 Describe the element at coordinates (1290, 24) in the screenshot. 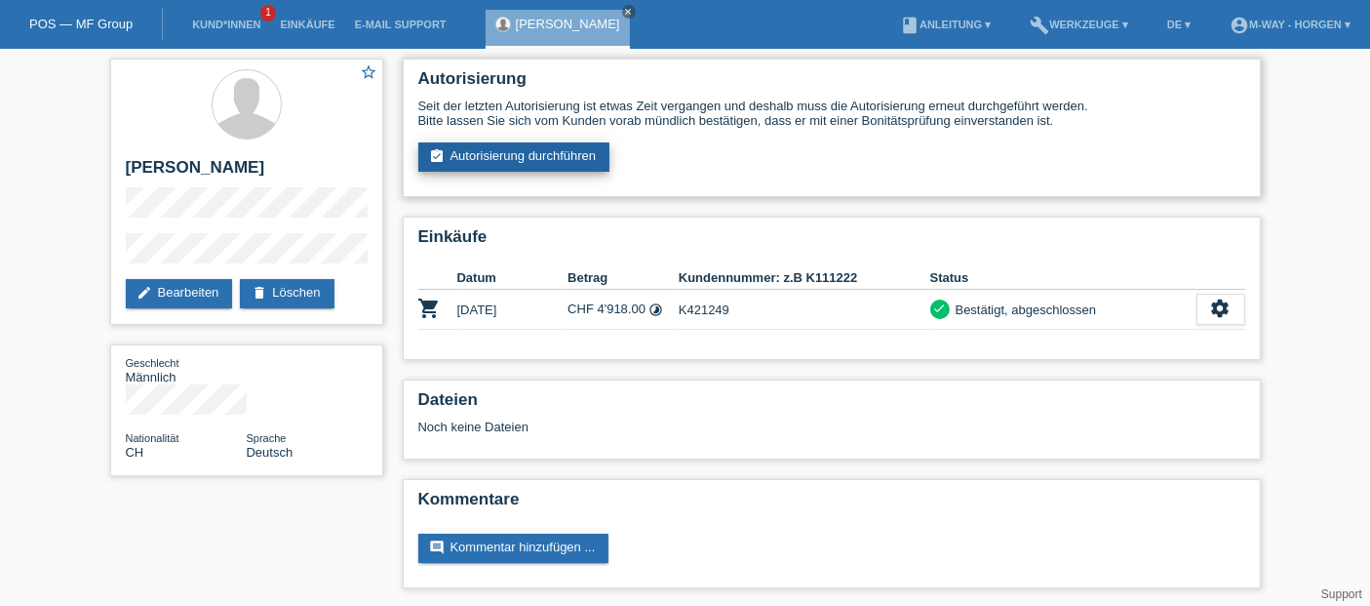

I see `a: account_circlem-way - Horgen ▾` at that location.